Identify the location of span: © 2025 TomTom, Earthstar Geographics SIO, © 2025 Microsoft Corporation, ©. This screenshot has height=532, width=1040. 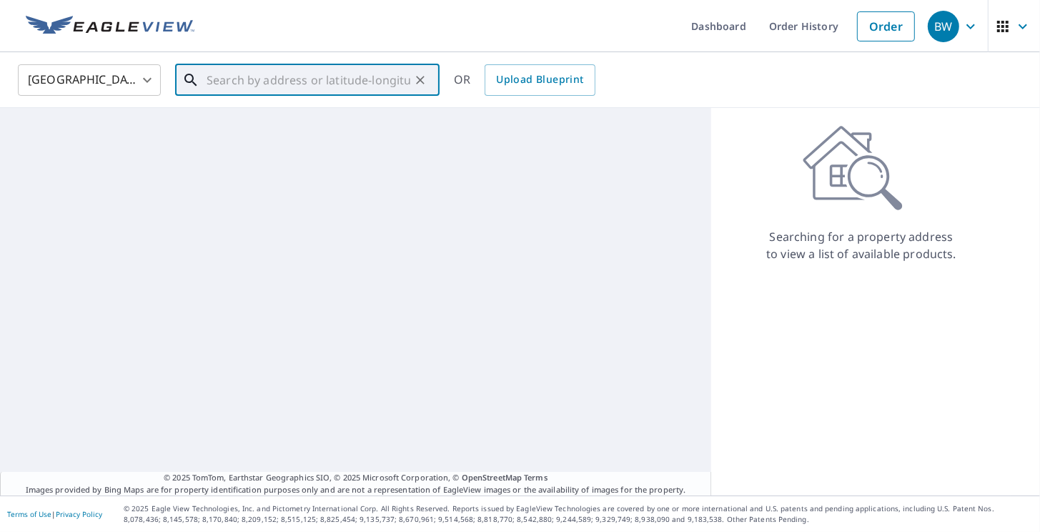
(355, 477).